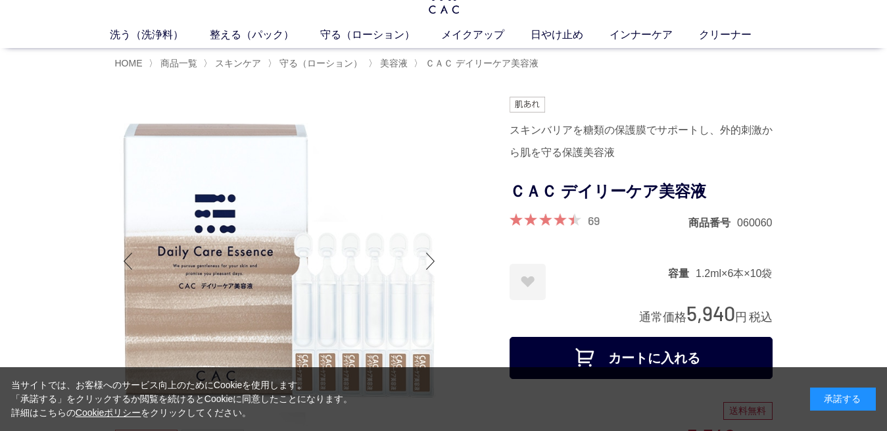 Image resolution: width=887 pixels, height=431 pixels. Describe the element at coordinates (761, 317) in the screenshot. I see `span: 税込` at that location.